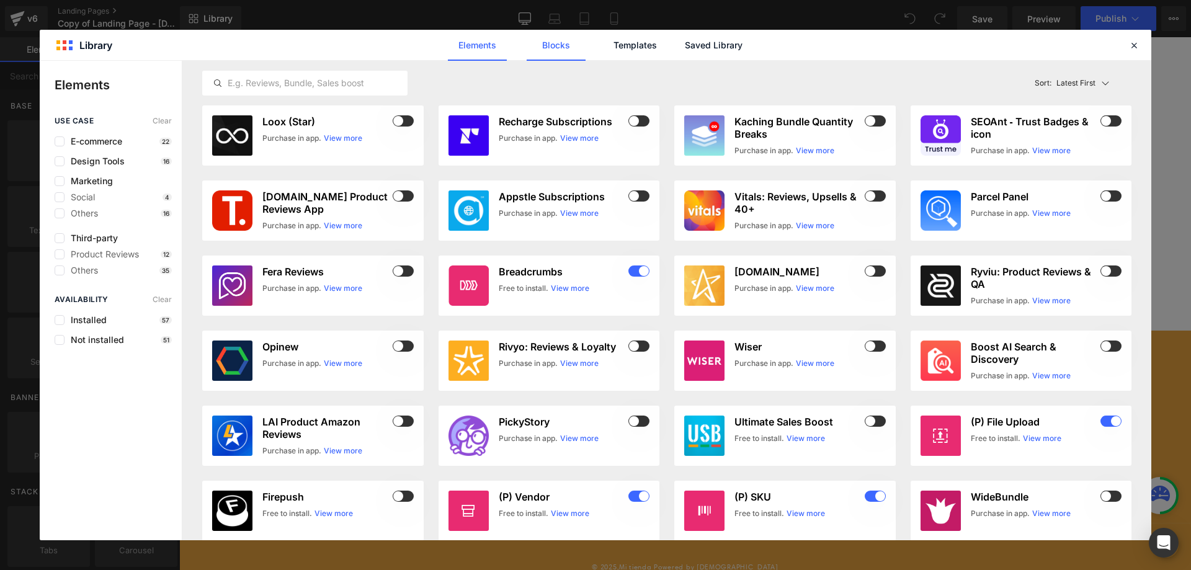  What do you see at coordinates (74, 121) in the screenshot?
I see `span: use case` at bounding box center [74, 121].